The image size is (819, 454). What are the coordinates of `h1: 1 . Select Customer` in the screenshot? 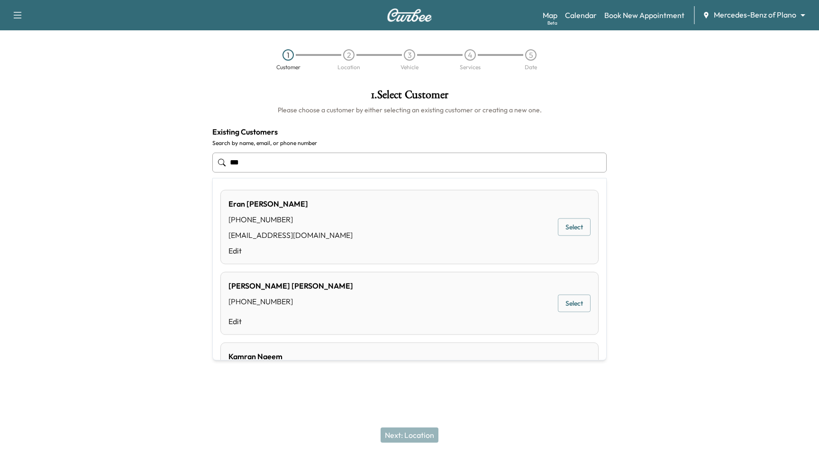 It's located at (409, 97).